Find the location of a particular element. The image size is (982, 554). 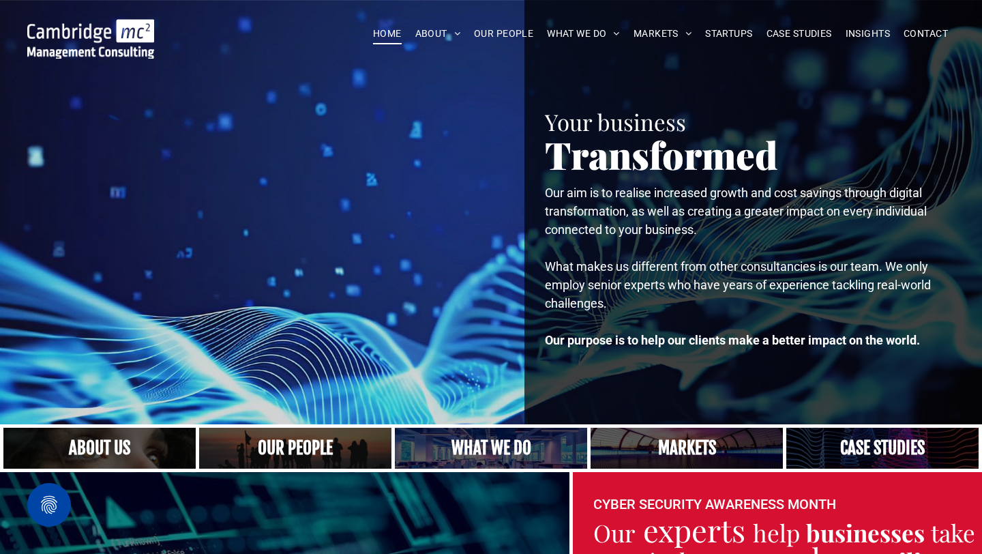

a: digital infrastructure is located at coordinates (882, 448).